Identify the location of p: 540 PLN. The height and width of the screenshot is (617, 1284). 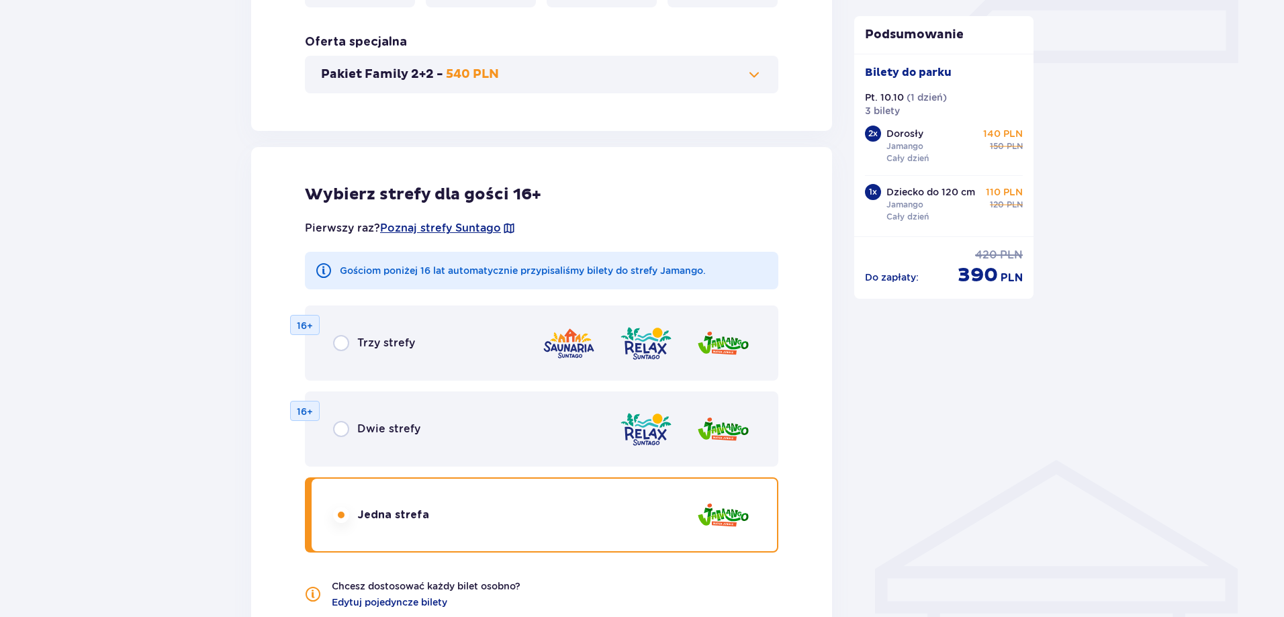
(472, 75).